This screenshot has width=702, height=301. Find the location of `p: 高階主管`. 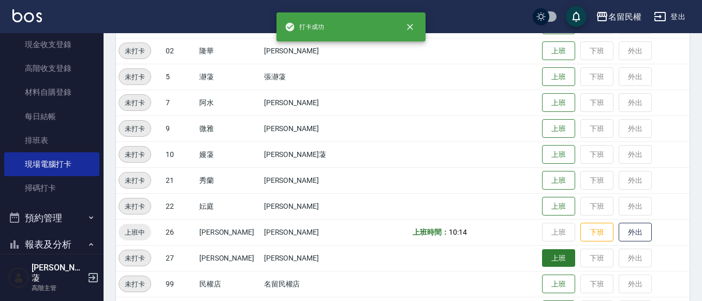

p: 高階主管 is located at coordinates (58, 288).